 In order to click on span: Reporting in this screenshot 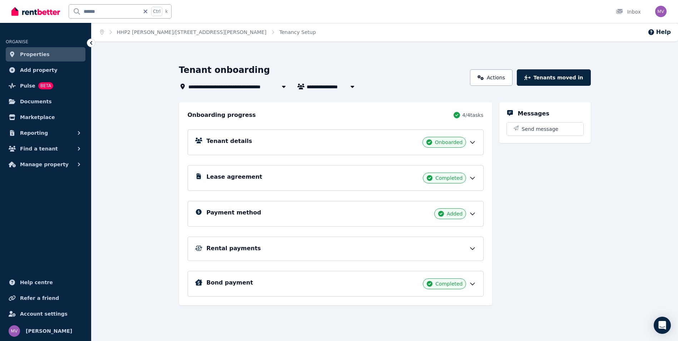, I will do `click(34, 133)`.